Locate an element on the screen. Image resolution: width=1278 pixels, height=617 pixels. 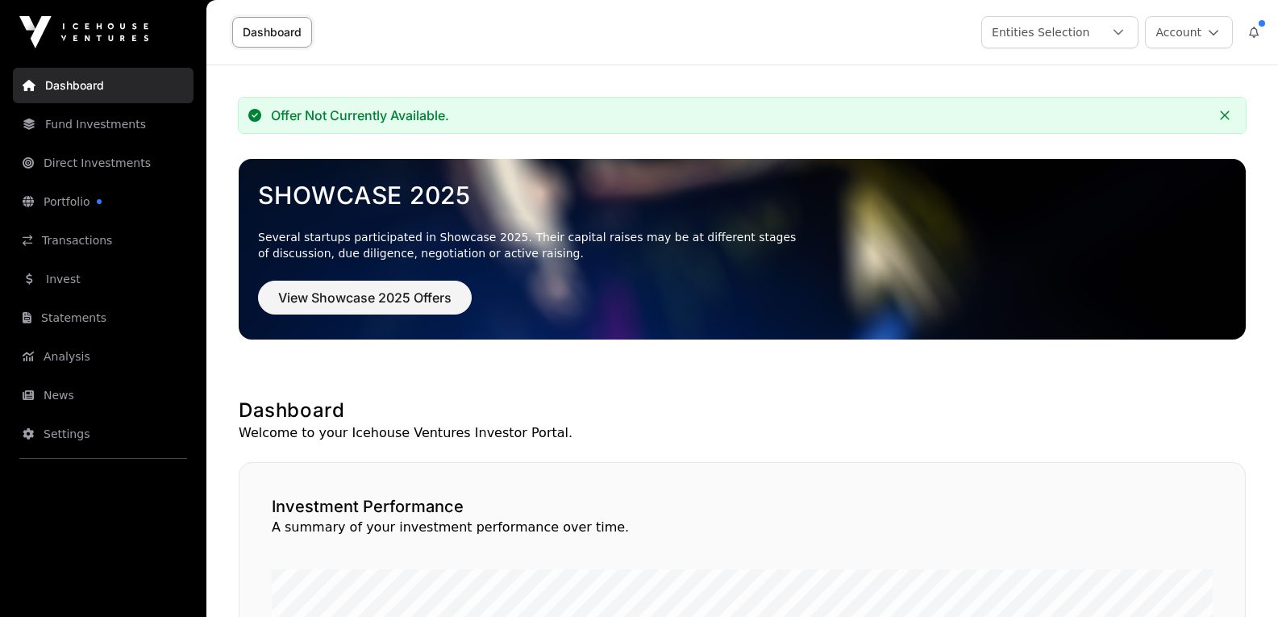
a: Invest is located at coordinates (103, 279).